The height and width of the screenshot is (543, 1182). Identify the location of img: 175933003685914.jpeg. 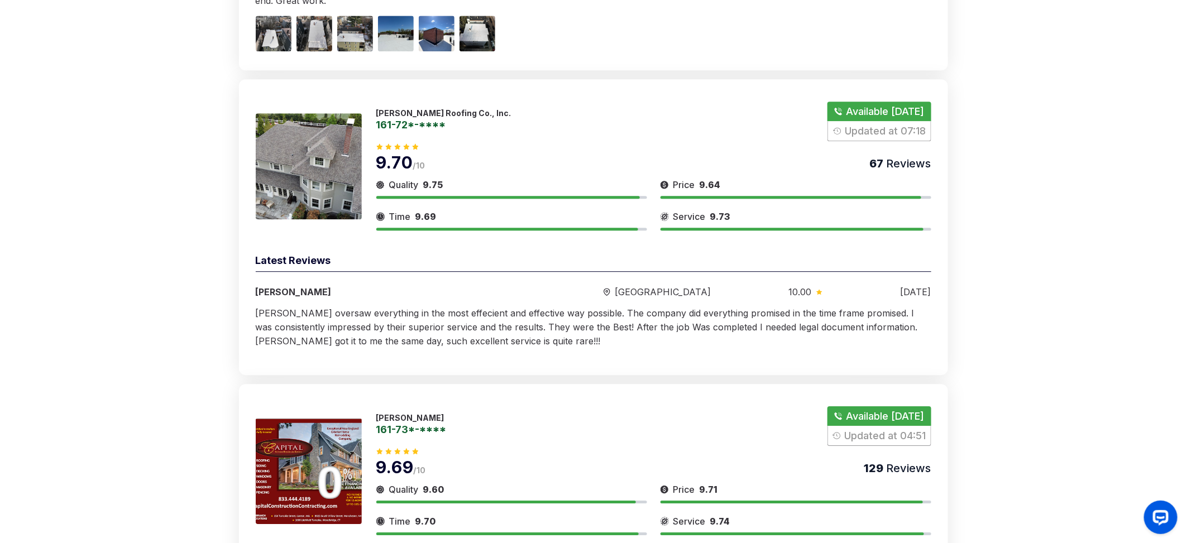
(309, 166).